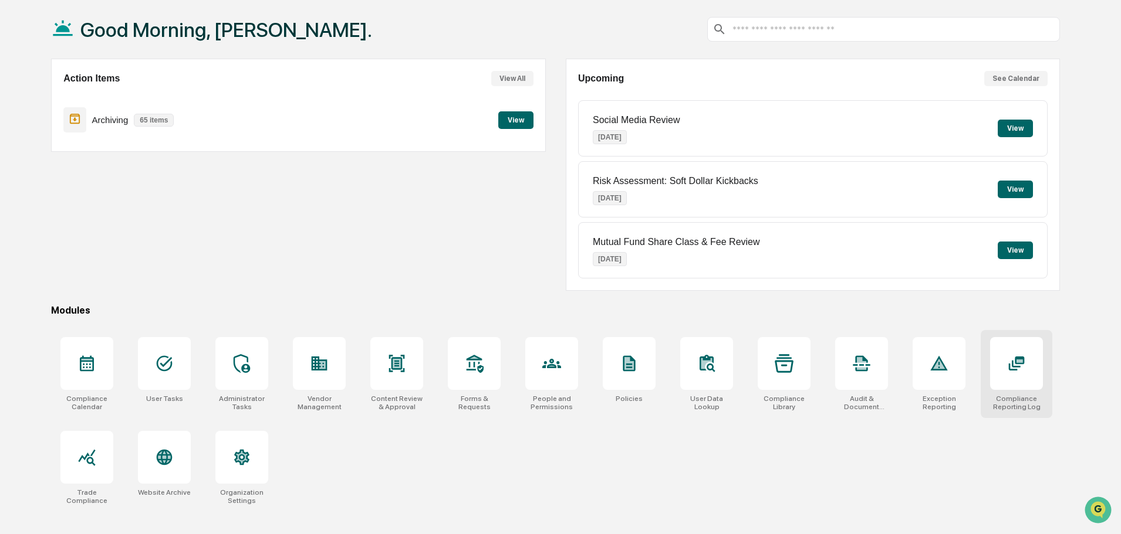  What do you see at coordinates (629, 399) in the screenshot?
I see `div: Policies` at bounding box center [629, 399].